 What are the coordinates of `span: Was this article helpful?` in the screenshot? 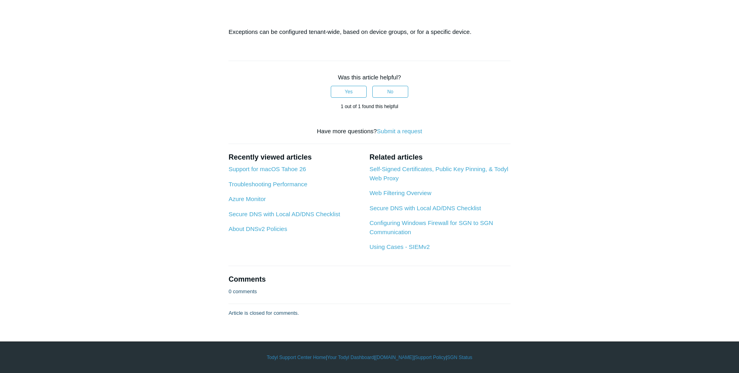 It's located at (369, 77).